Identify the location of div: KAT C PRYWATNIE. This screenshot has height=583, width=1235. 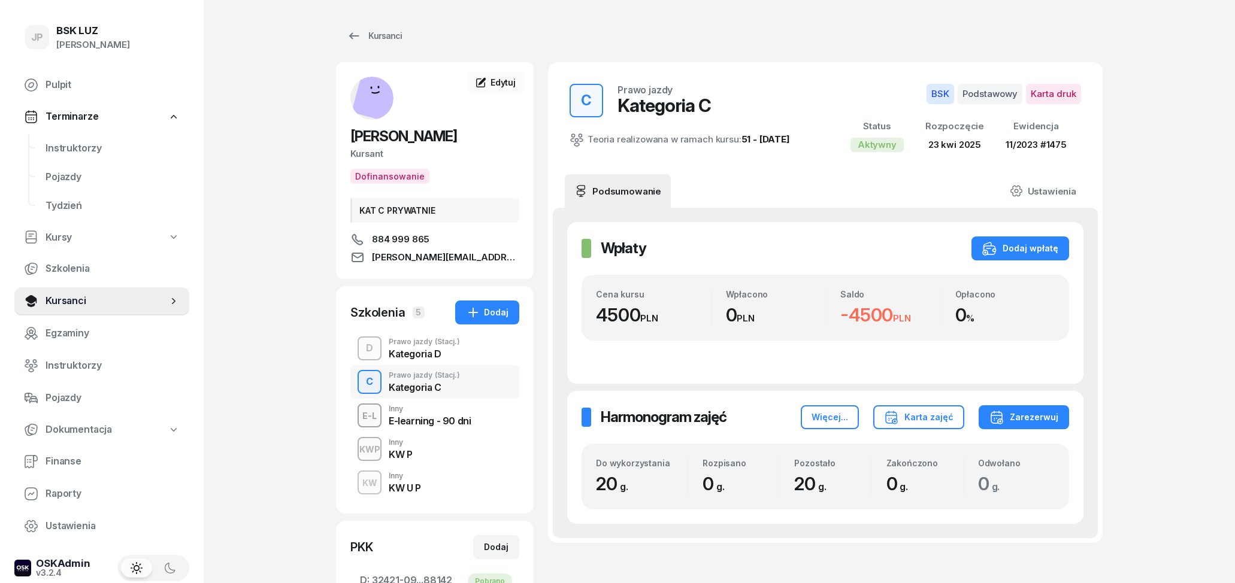
(435, 210).